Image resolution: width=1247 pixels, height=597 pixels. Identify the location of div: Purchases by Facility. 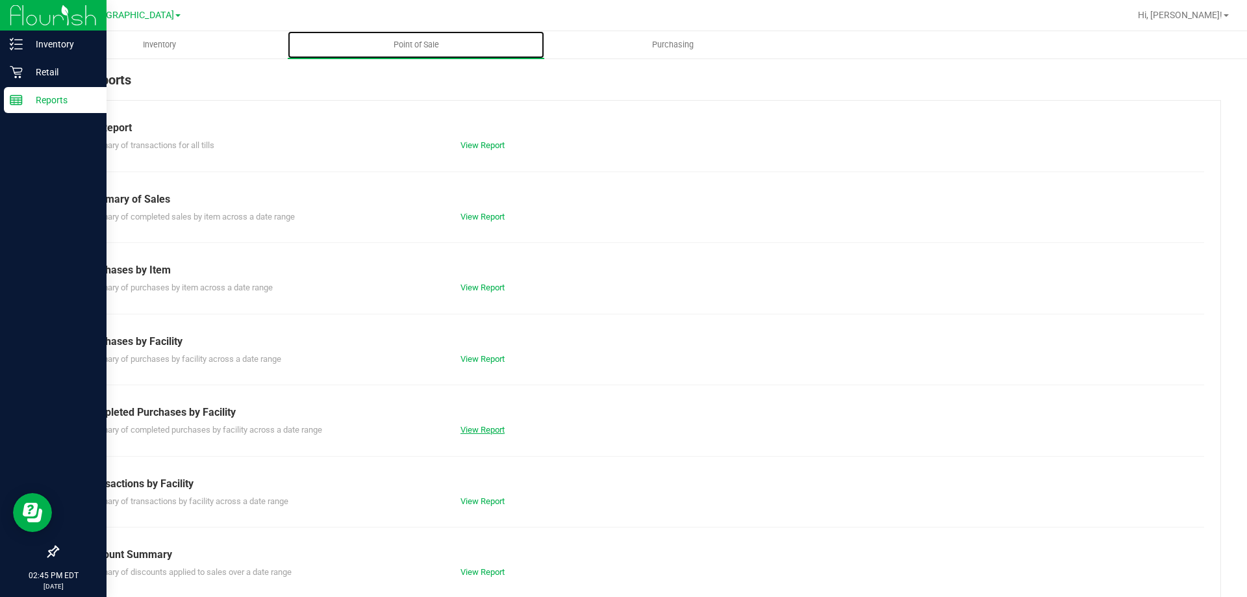
(639, 342).